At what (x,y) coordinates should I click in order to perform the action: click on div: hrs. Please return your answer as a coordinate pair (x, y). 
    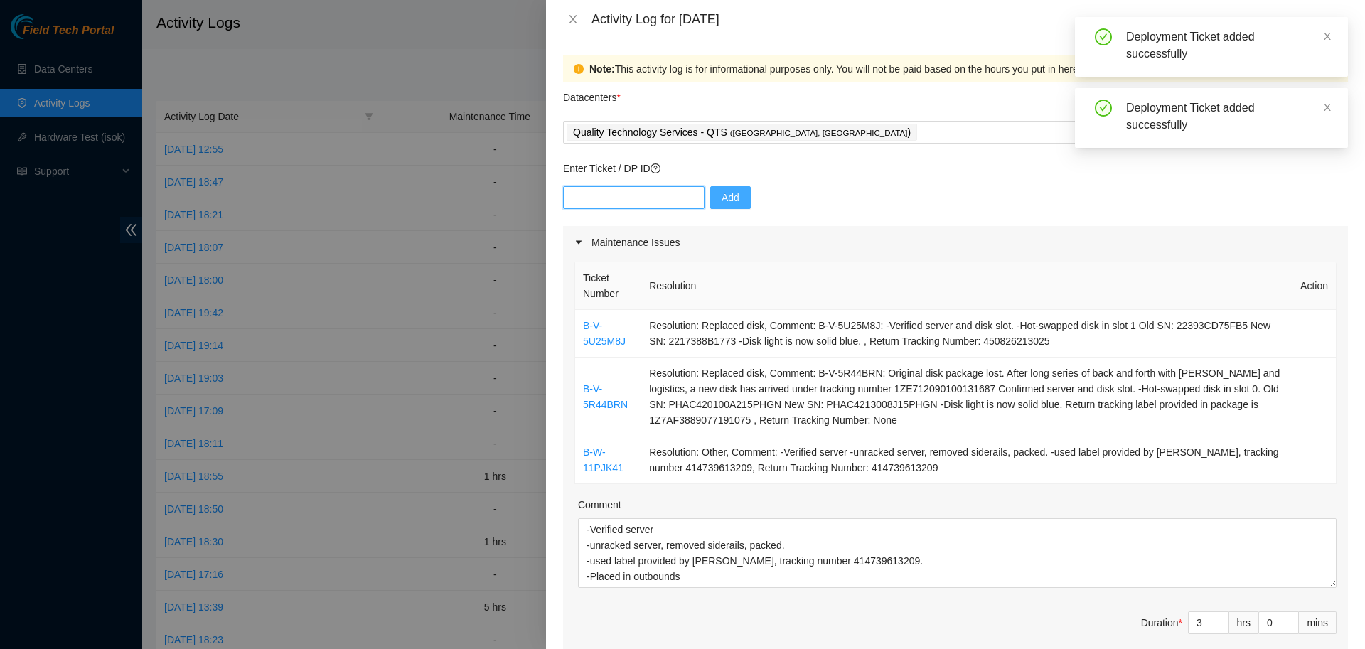
    Looking at the image, I should click on (1244, 623).